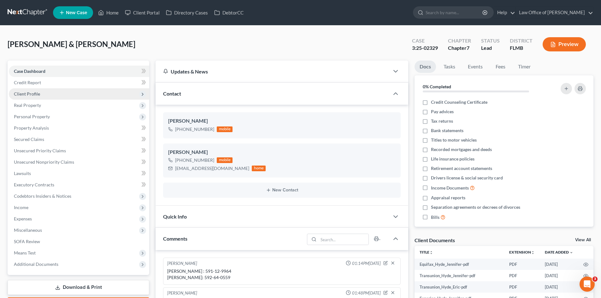  What do you see at coordinates (79, 71) in the screenshot?
I see `a: Case Dashboard` at bounding box center [79, 71].